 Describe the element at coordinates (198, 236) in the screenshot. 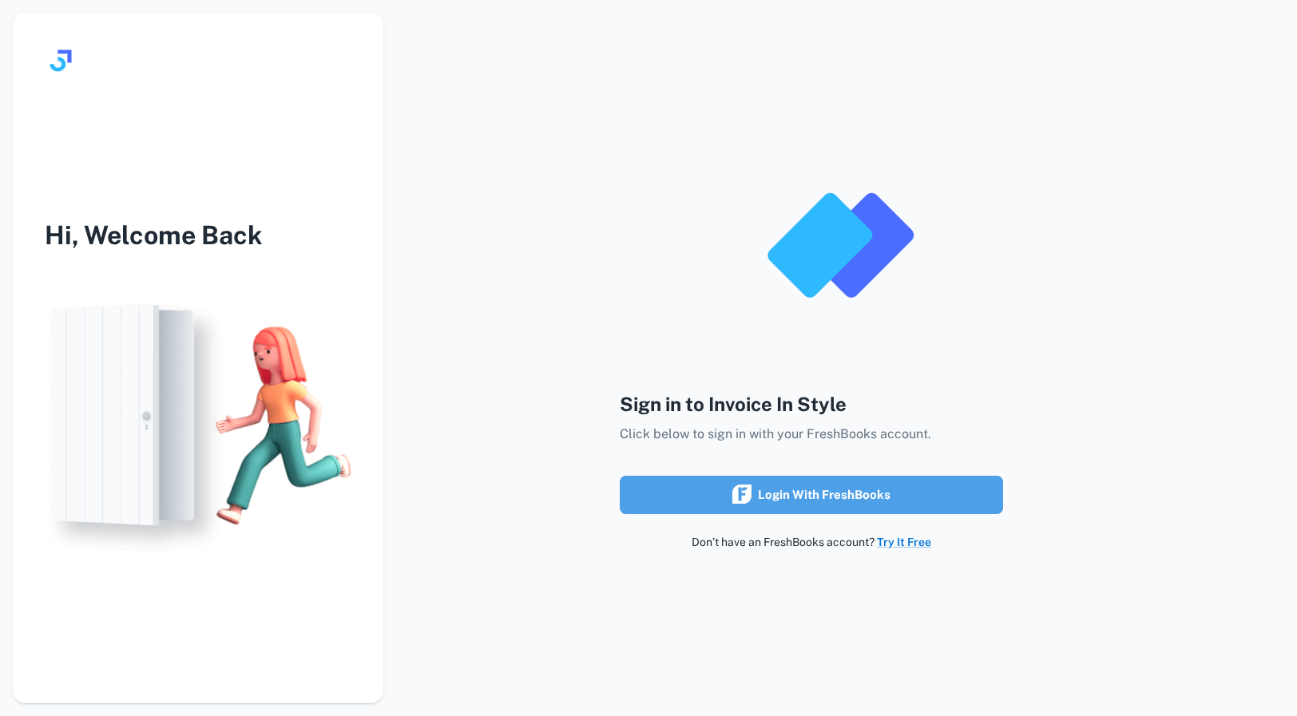

I see `h3: Hi, Welcome Back` at that location.